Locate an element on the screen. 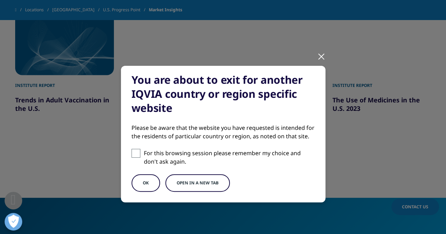  div: Please be aware that the website you have requested is intended for the residents of particular c... is located at coordinates (223, 132).